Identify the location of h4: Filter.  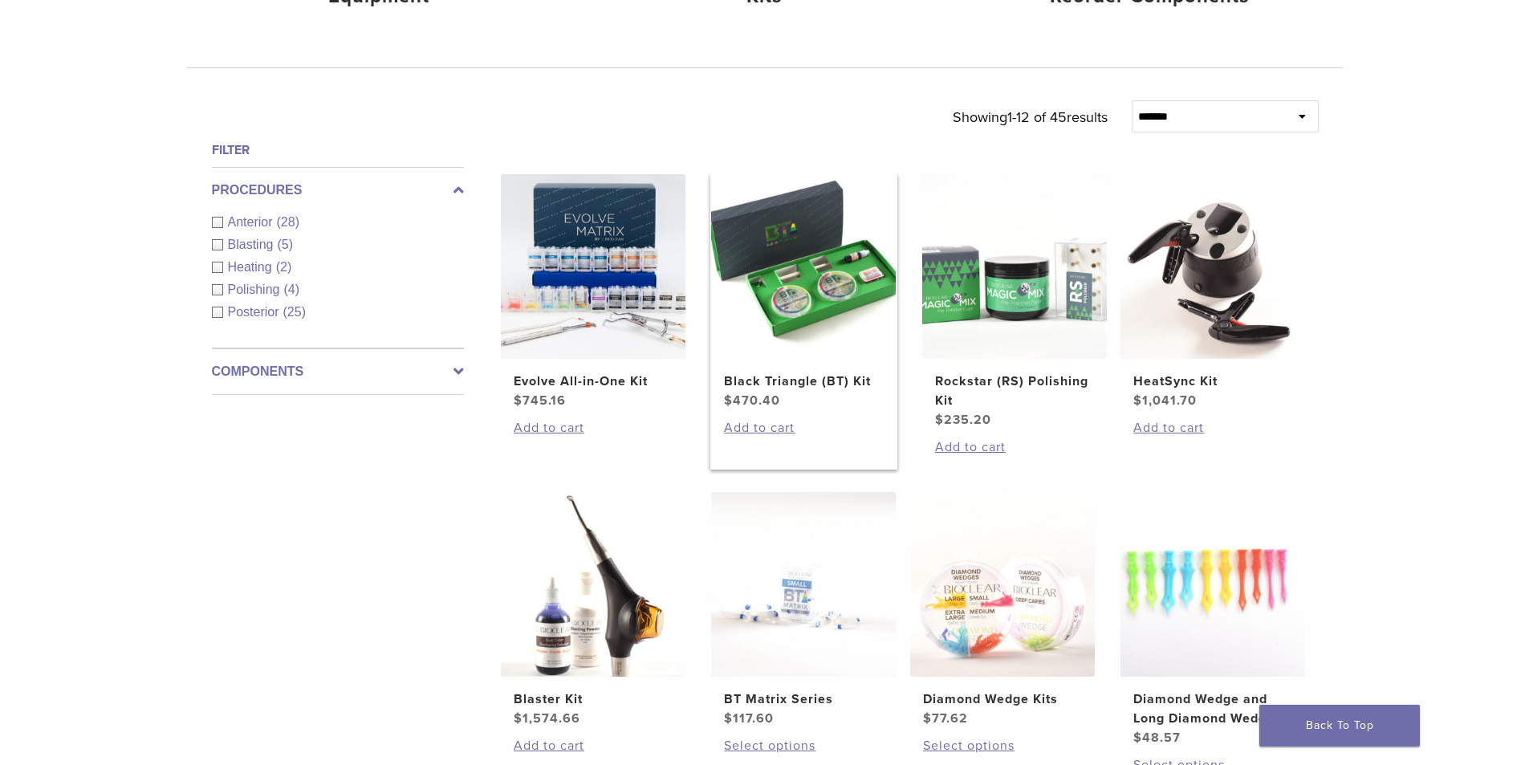
(338, 150).